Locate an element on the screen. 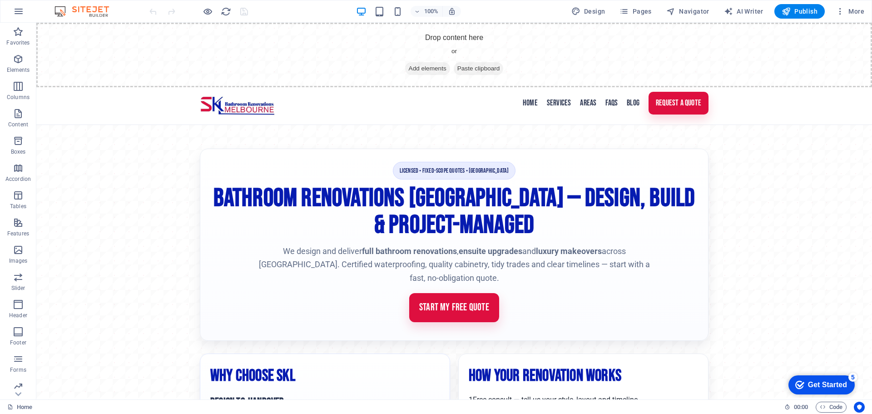 This screenshot has width=872, height=414. button: Design is located at coordinates (588, 11).